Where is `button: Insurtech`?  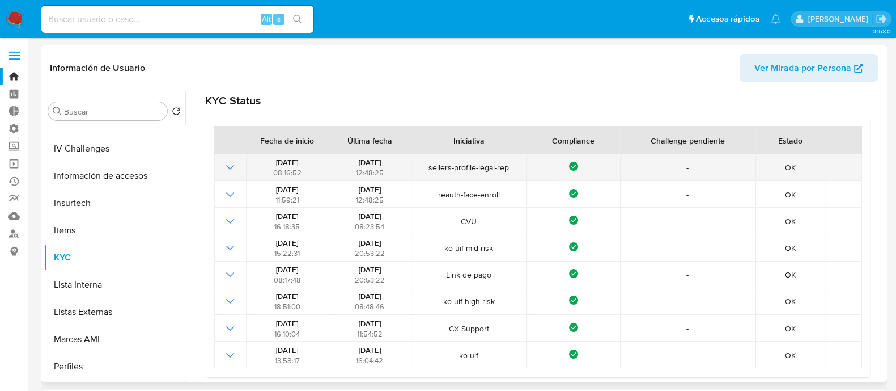 button: Insurtech is located at coordinates (115, 203).